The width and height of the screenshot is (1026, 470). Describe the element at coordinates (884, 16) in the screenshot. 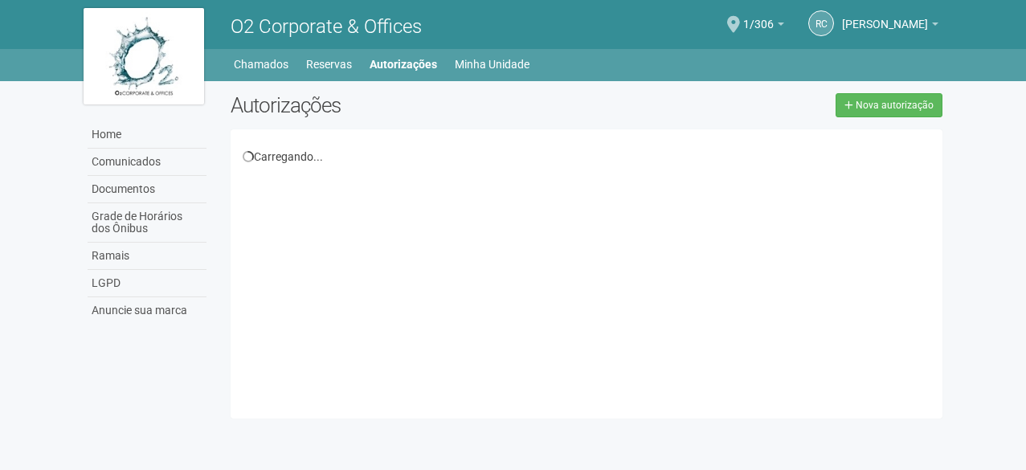

I see `span: ROSANGELADO CARMO GUIMARAES` at that location.